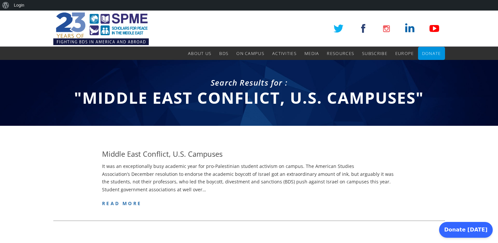  I want to click on img: SPME, so click(101, 29).